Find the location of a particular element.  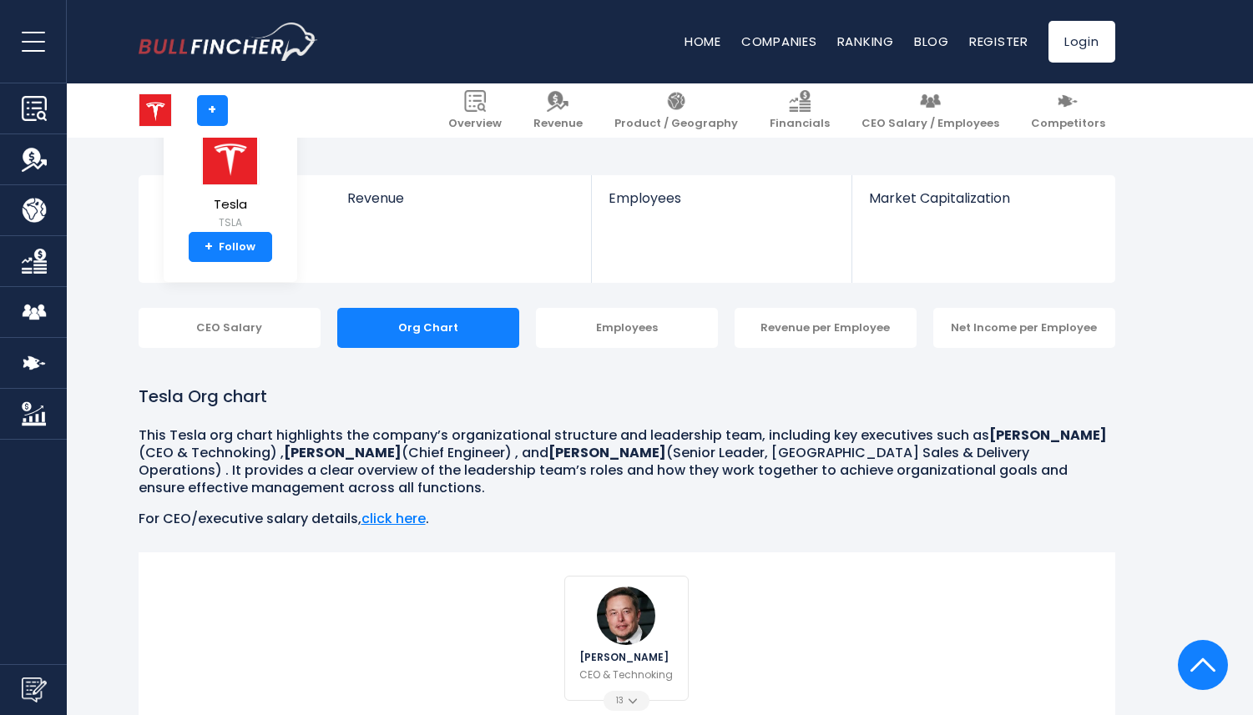

div: Net Income per Employee is located at coordinates (1024, 328).